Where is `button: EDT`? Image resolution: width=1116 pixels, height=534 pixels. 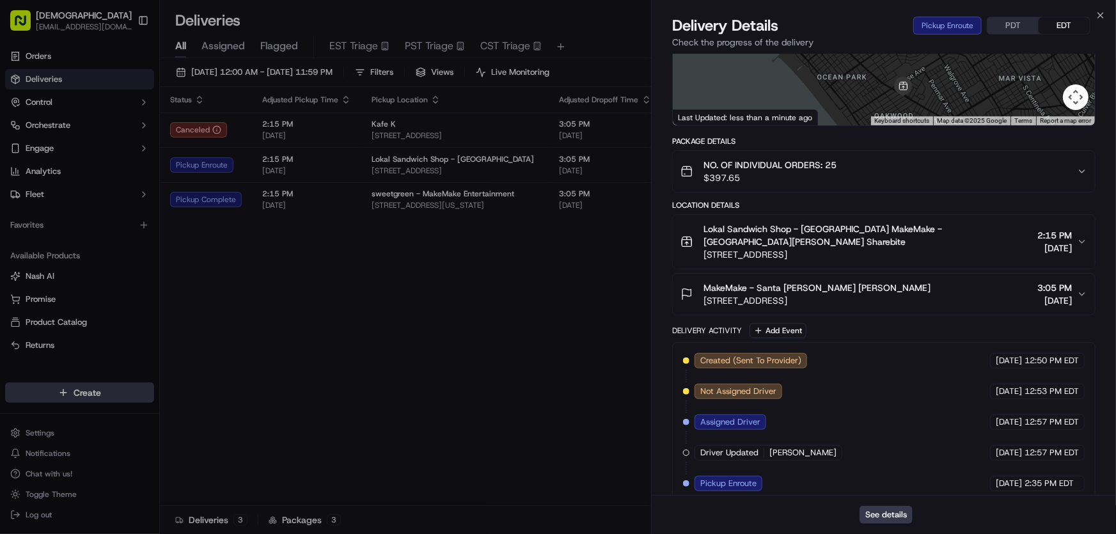
button: EDT is located at coordinates (1064, 26).